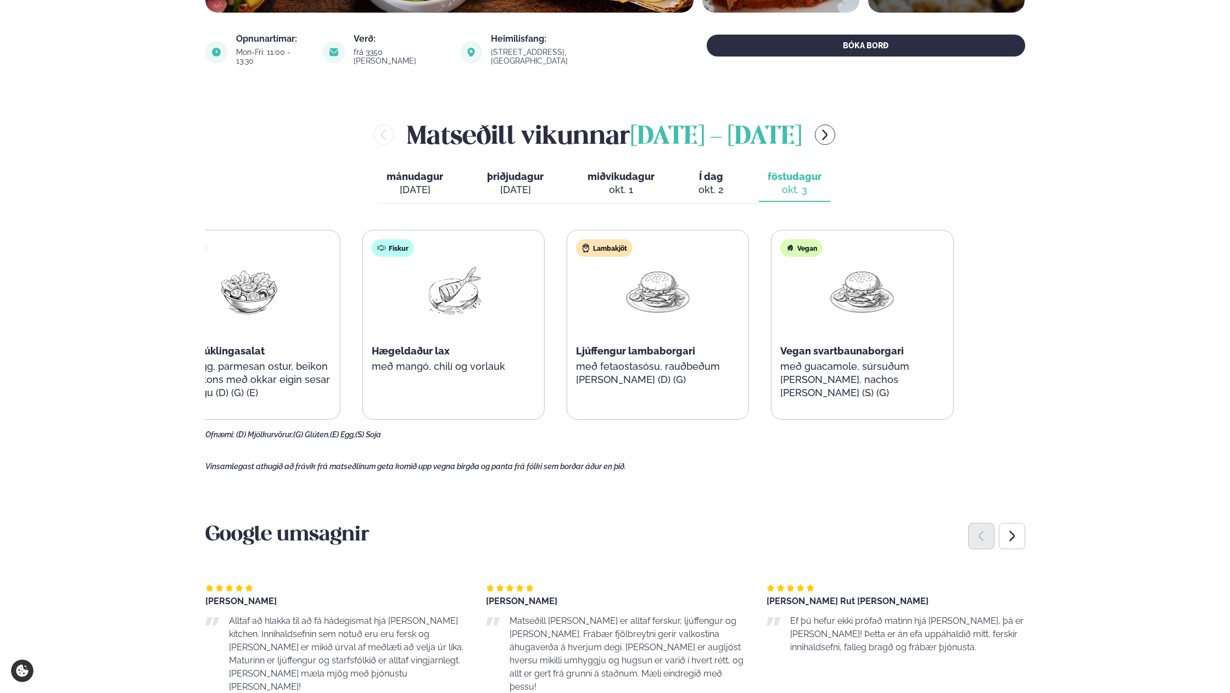 Image resolution: width=1230 pixels, height=693 pixels. Describe the element at coordinates (711, 177) in the screenshot. I see `span: Í dag` at that location.